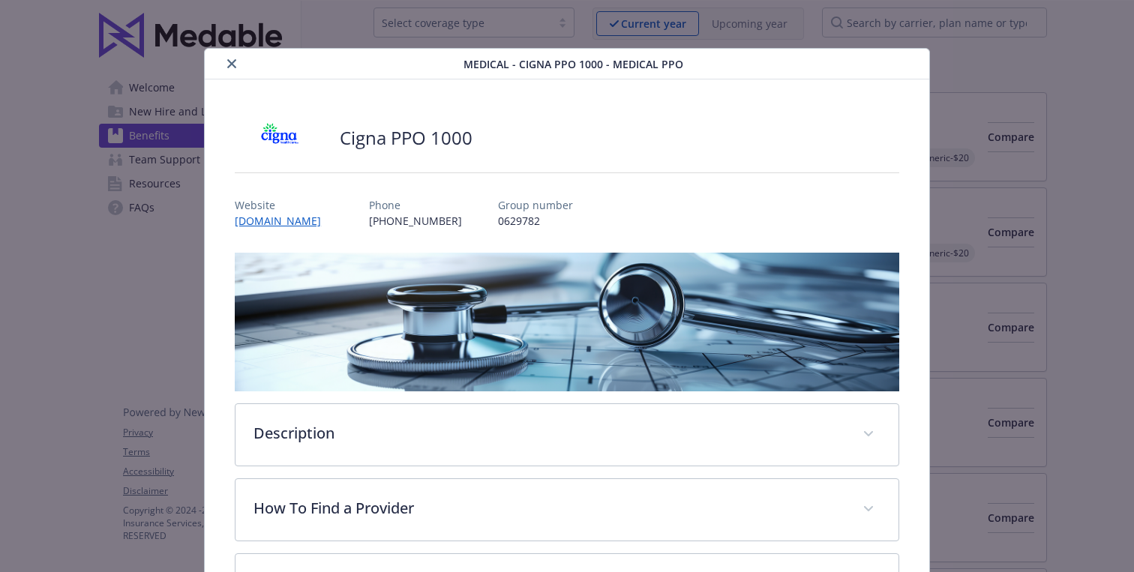 This screenshot has width=1134, height=572. What do you see at coordinates (536, 205) in the screenshot?
I see `p: Group number` at bounding box center [536, 205].